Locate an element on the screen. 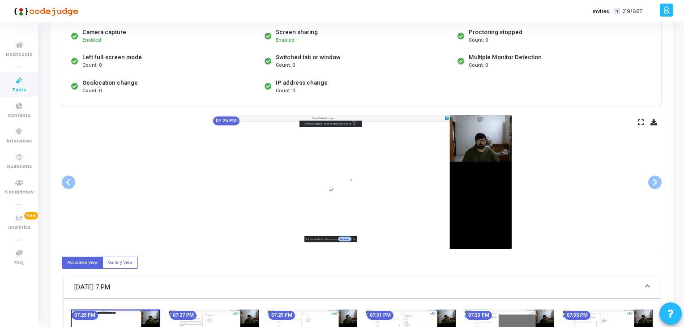 The height and width of the screenshot is (327, 684). div: IP address change is located at coordinates (302, 83).